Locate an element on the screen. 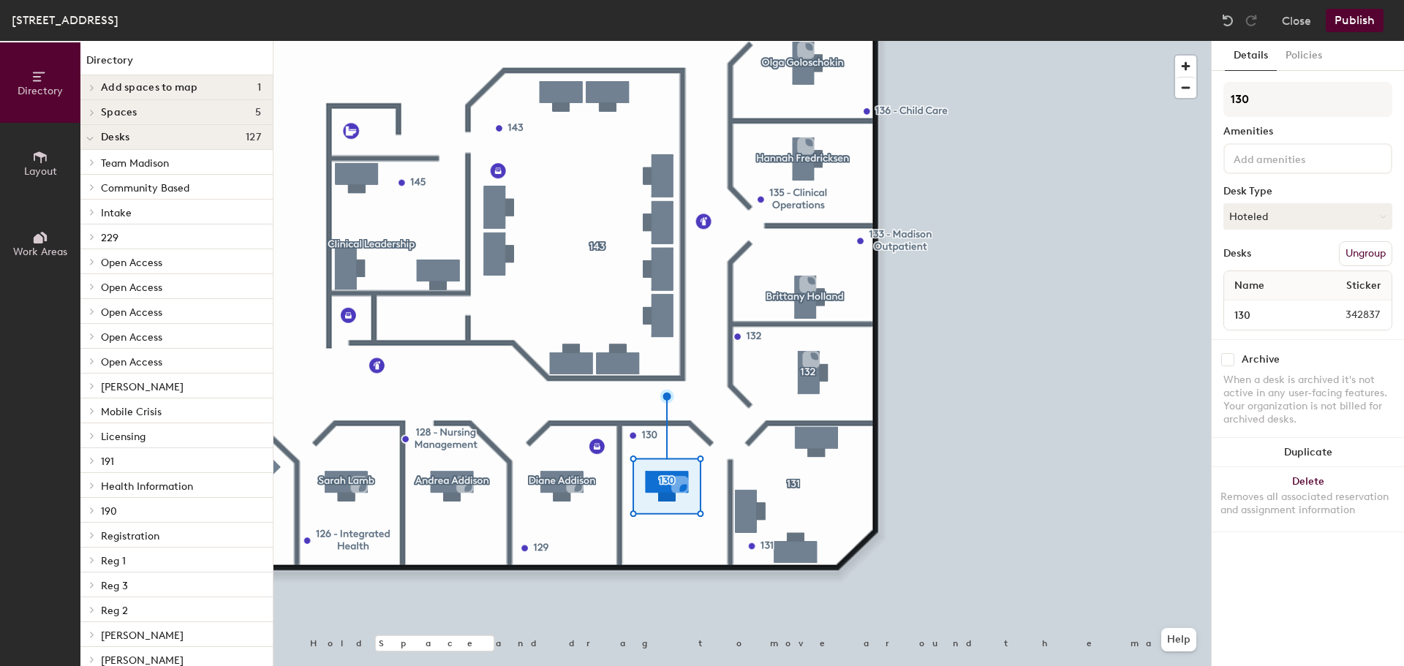  span: Health Information is located at coordinates (147, 486).